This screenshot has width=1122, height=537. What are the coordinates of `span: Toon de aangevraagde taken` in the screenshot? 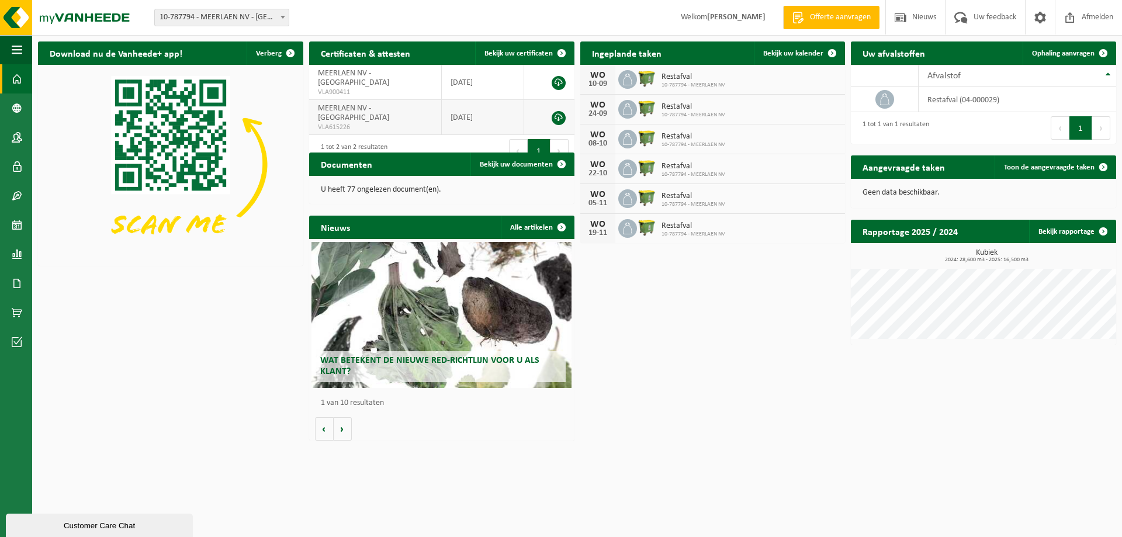 It's located at (1049, 167).